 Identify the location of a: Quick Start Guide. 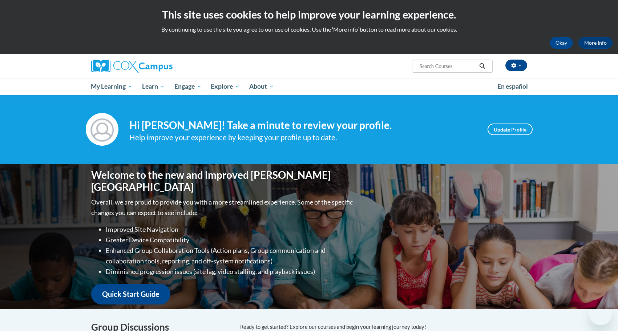
(131, 294).